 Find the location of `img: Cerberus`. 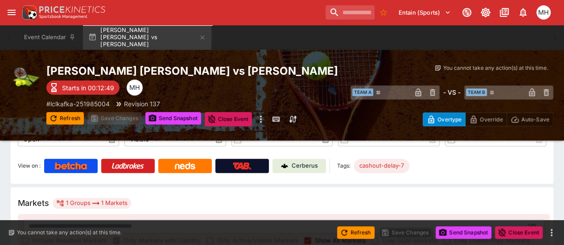

img: Cerberus is located at coordinates (284, 166).